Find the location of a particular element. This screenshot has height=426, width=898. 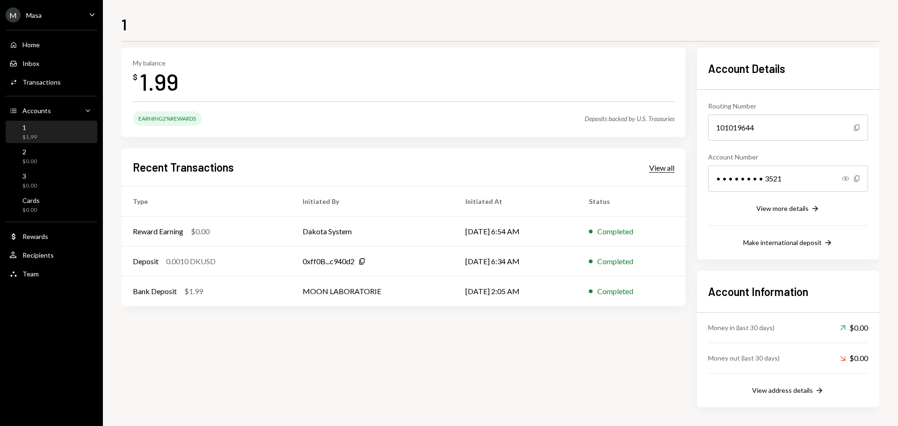

a: Accounts is located at coordinates (51, 110).